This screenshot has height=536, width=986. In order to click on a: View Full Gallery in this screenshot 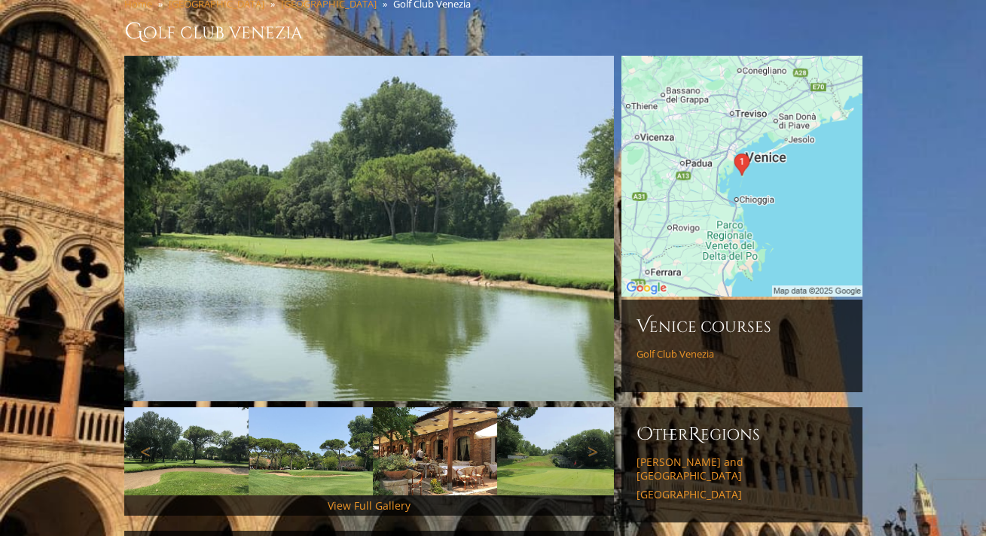, I will do `click(369, 505)`.